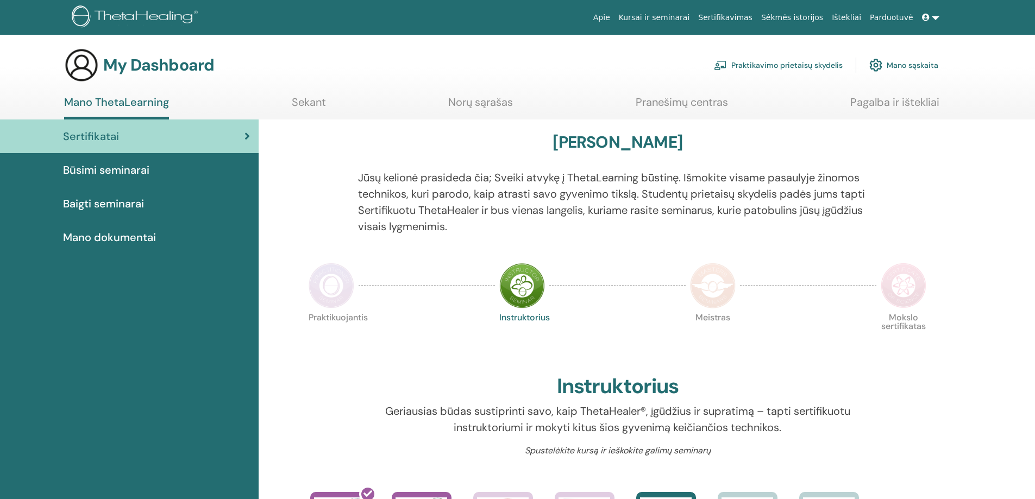 The width and height of the screenshot is (1035, 499). What do you see at coordinates (778, 65) in the screenshot?
I see `a: Praktikavimo prietaisų skydelis` at bounding box center [778, 65].